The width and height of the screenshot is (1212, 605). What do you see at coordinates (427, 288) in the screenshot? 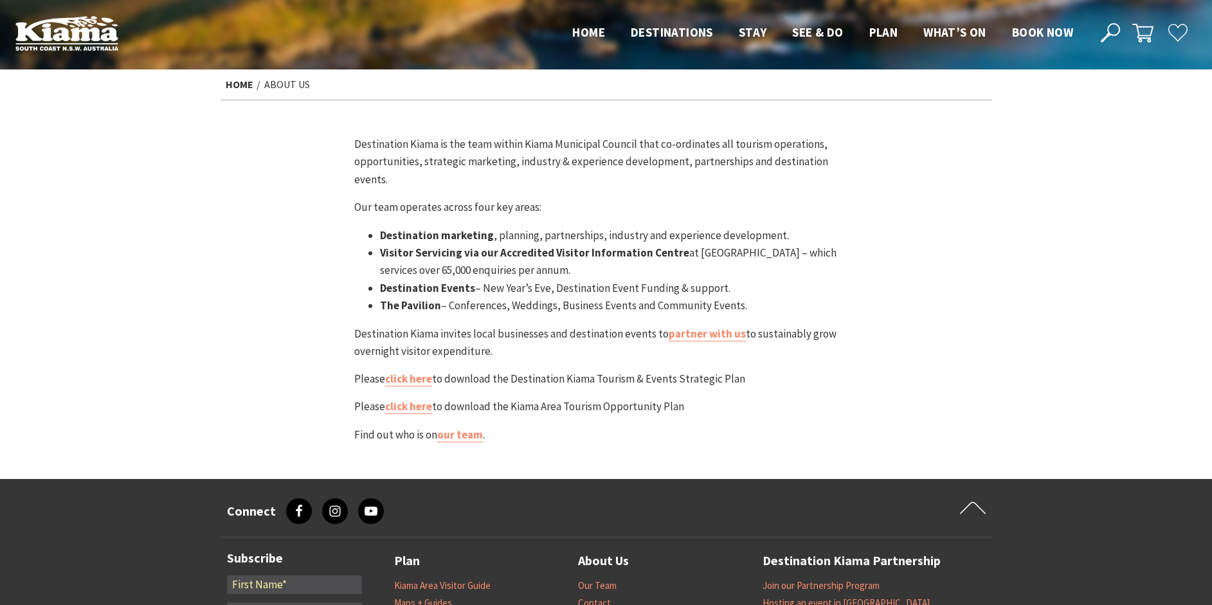
I see `strong: Destination Events` at bounding box center [427, 288].